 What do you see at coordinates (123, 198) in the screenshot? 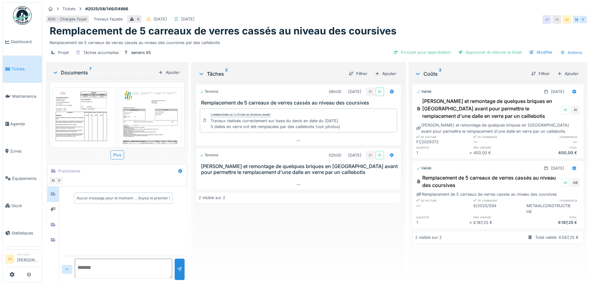
I see `div: Aucun message pour le moment … Soyez le premier !` at bounding box center [123, 198].